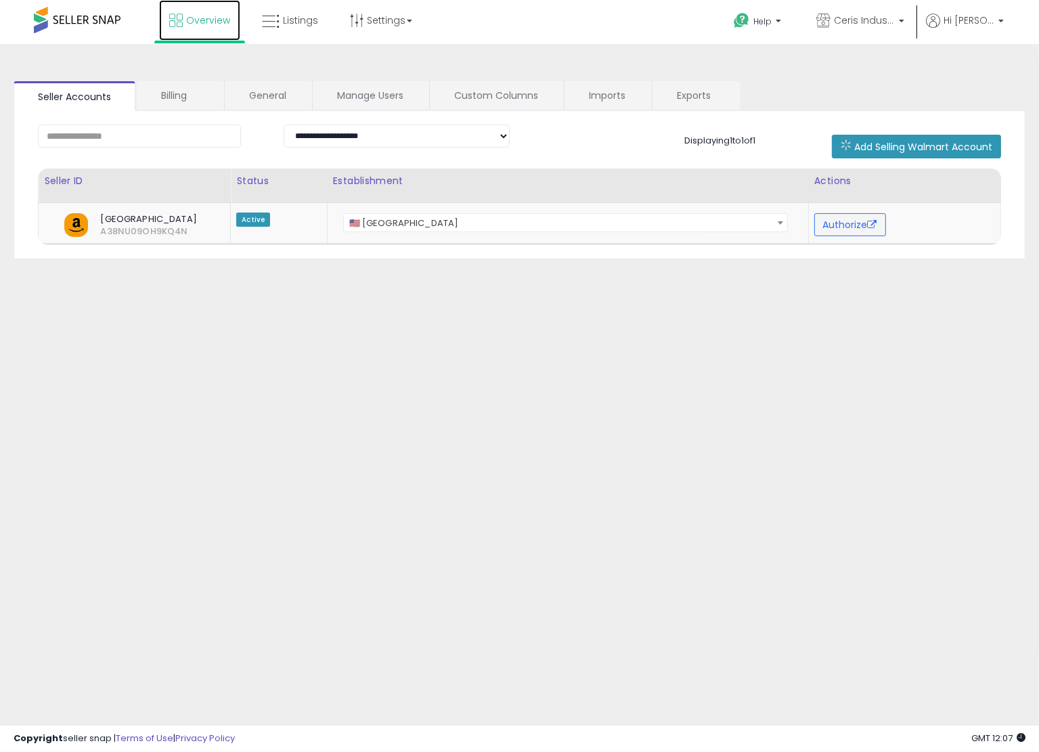 The image size is (1039, 752). I want to click on a: Help, so click(759, 23).